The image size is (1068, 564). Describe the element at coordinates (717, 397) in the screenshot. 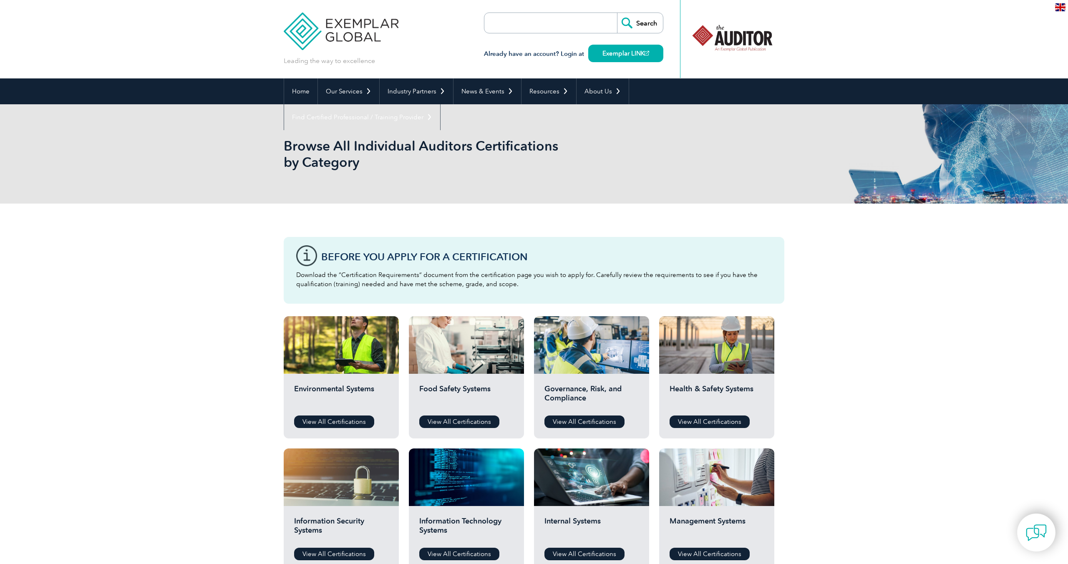

I see `h2: Health & Safety Systems` at that location.